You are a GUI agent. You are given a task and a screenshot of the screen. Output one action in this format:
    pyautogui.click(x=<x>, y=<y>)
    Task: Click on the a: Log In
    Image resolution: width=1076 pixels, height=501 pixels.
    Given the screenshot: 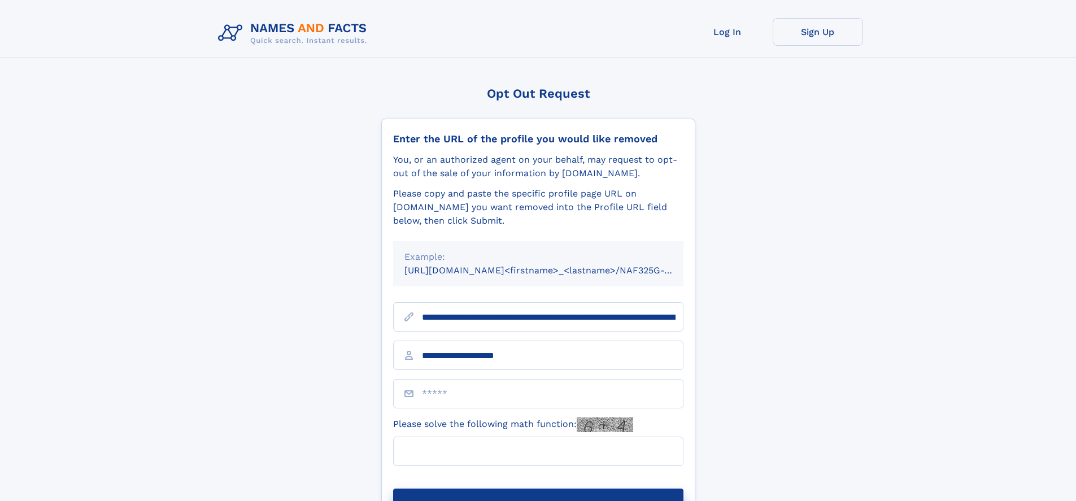 What is the action you would take?
    pyautogui.click(x=727, y=32)
    